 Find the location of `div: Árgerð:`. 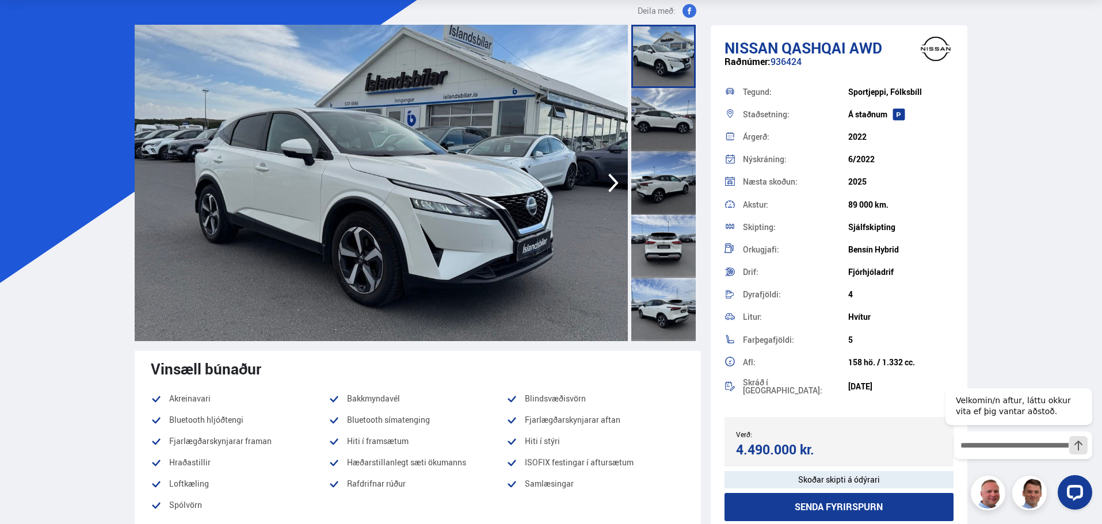

div: Árgerð: is located at coordinates (795, 137).